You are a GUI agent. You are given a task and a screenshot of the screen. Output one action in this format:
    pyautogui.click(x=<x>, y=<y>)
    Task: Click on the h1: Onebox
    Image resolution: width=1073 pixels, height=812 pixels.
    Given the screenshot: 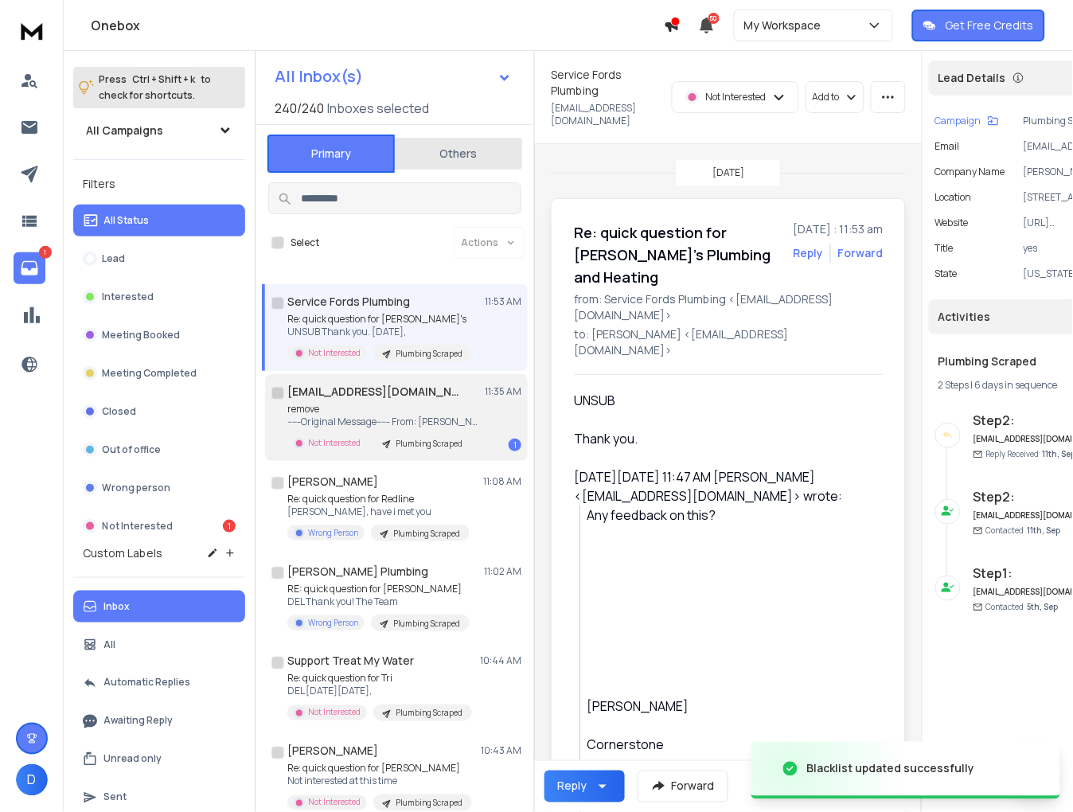 What is the action you would take?
    pyautogui.click(x=377, y=25)
    